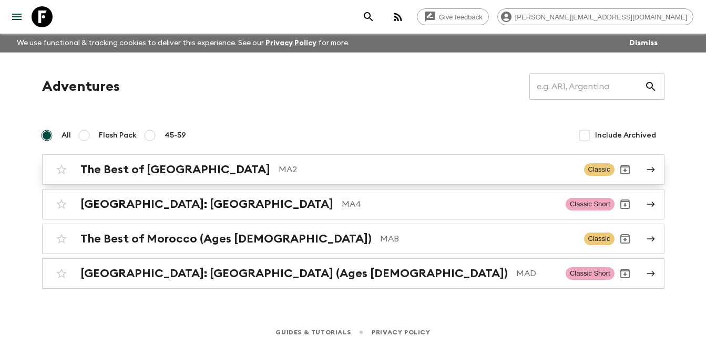  What do you see at coordinates (449, 204) in the screenshot?
I see `p: MA4` at bounding box center [449, 204].